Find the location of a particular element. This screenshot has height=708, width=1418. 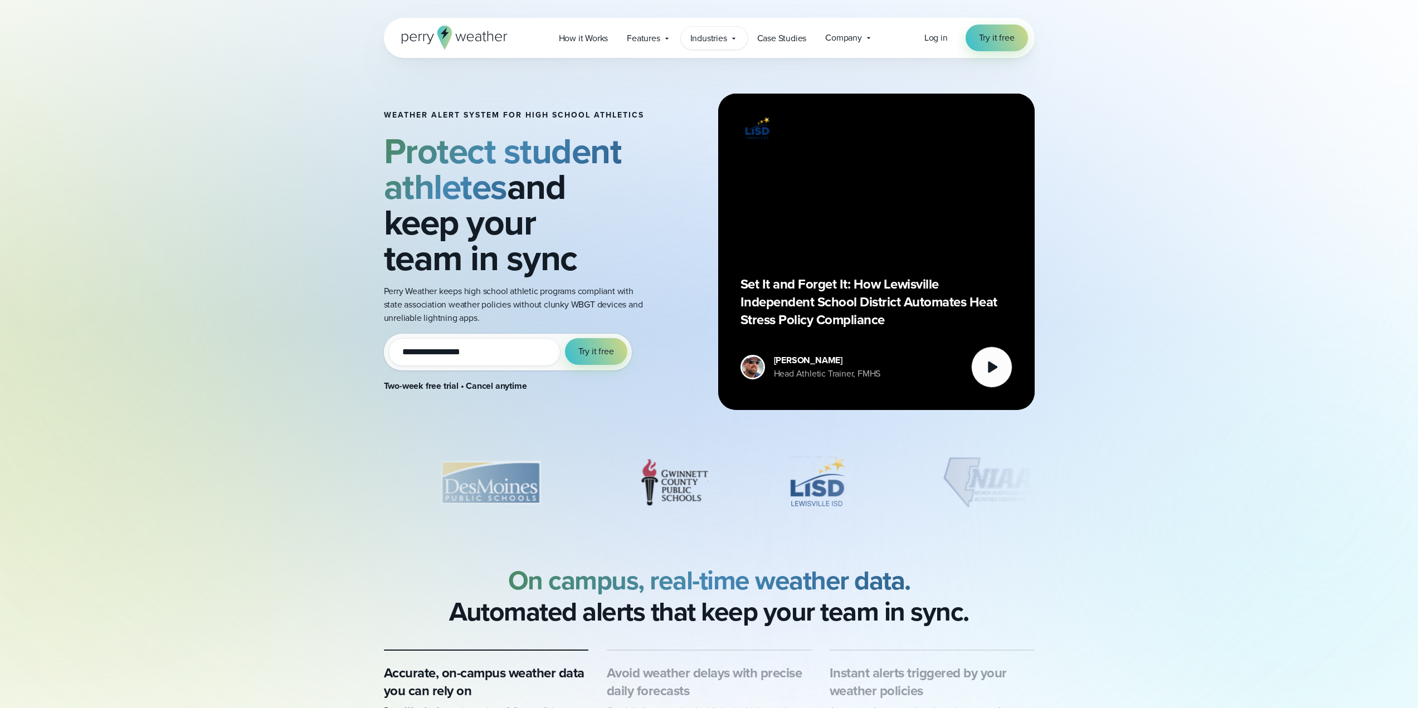

img: Gwinnett-County-Public-Schools.svg is located at coordinates (675, 483).